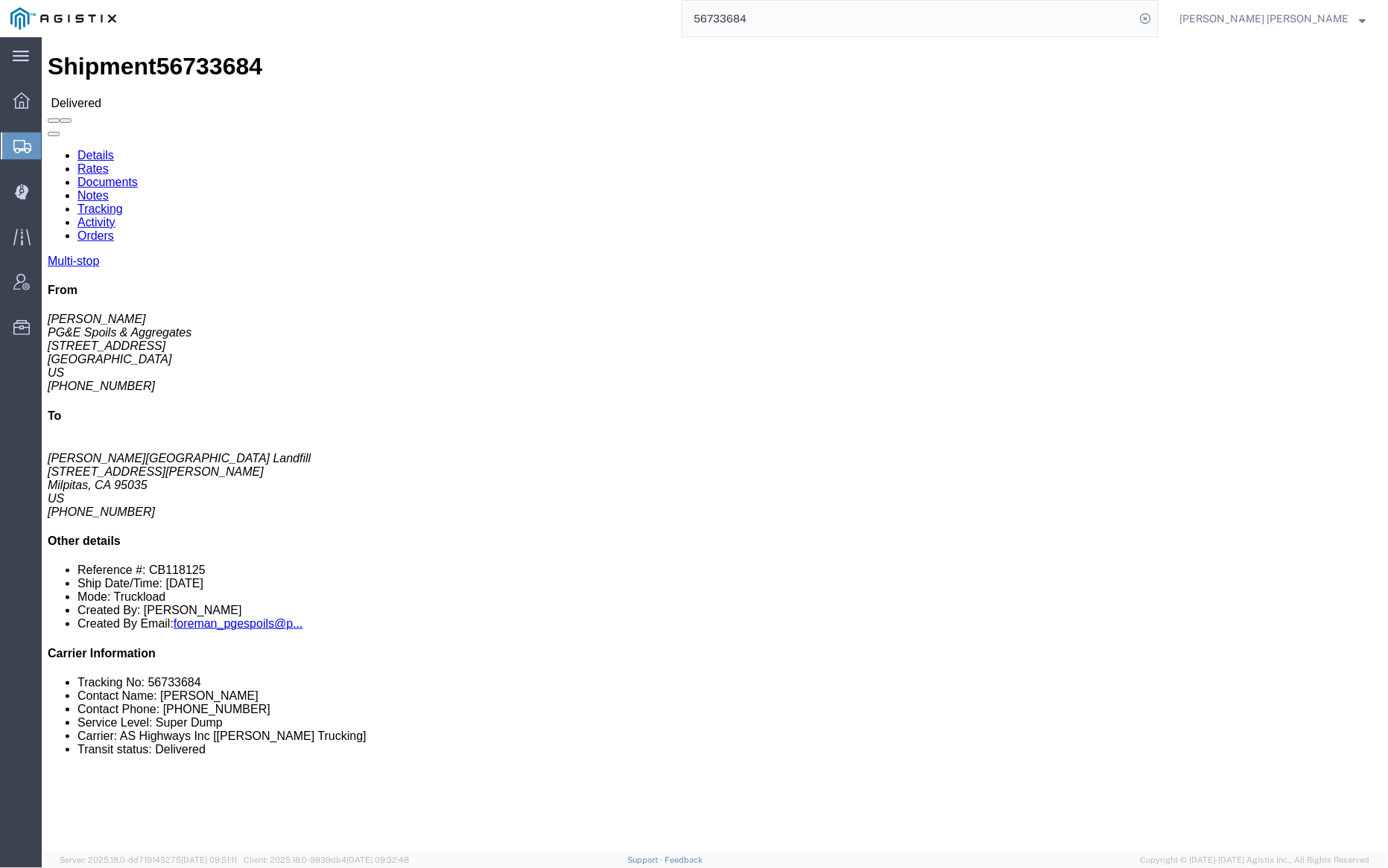 The height and width of the screenshot is (868, 1388). Describe the element at coordinates (63, 19) in the screenshot. I see `img: logo` at that location.